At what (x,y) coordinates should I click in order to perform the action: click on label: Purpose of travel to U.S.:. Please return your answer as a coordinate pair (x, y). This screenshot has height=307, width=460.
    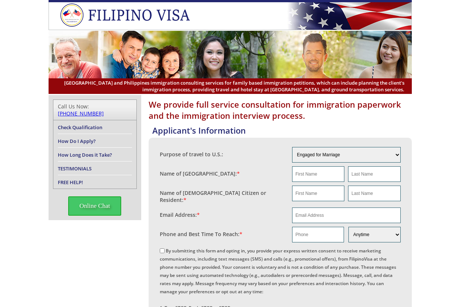
    Looking at the image, I should click on (191, 154).